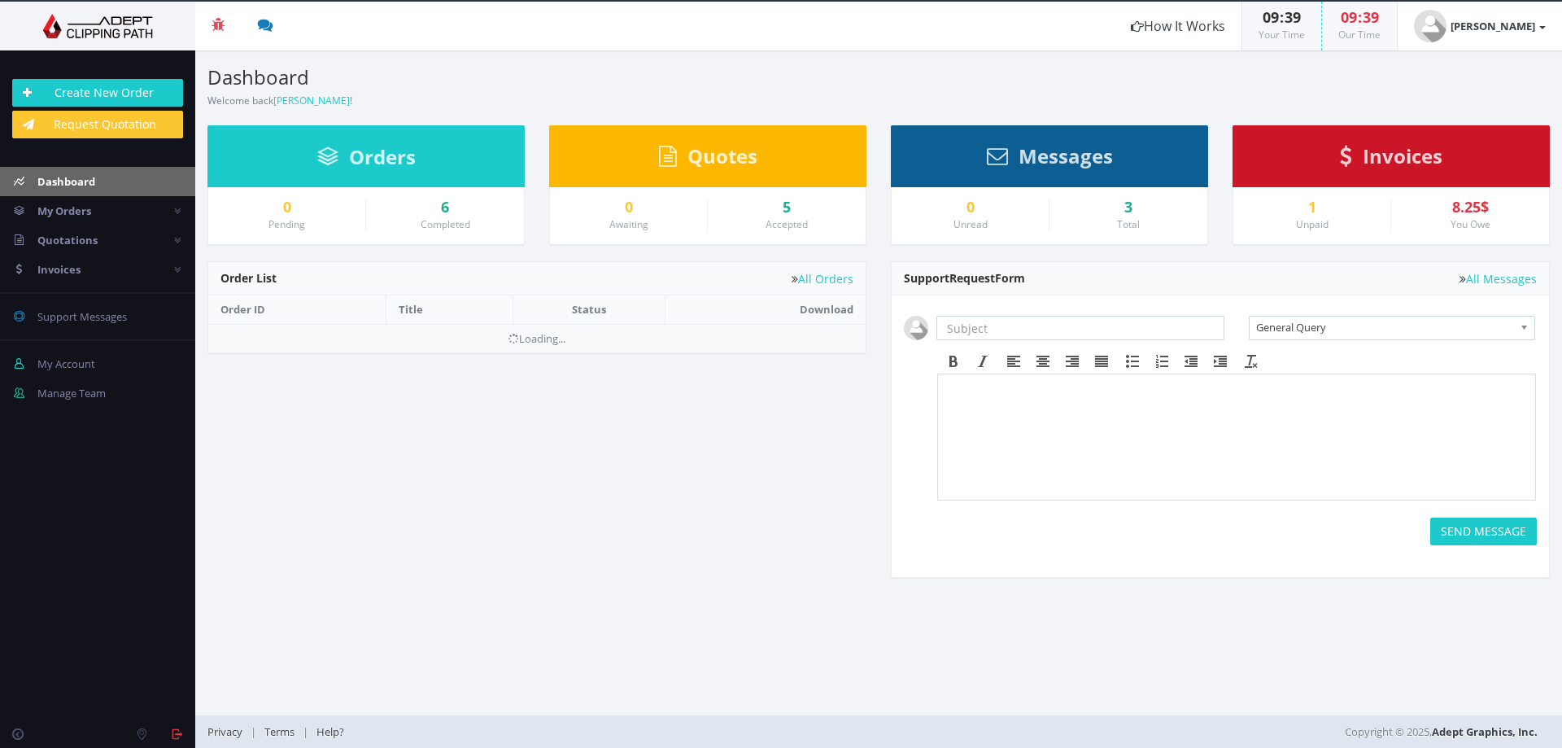  What do you see at coordinates (1281, 34) in the screenshot?
I see `small: Your Time` at bounding box center [1281, 34].